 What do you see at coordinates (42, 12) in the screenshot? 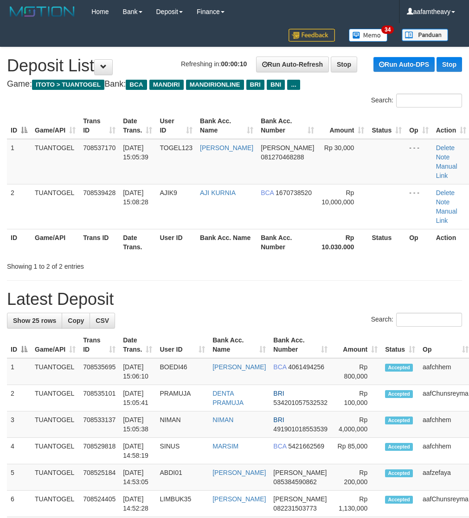
I see `img: MOTION_logo.png` at bounding box center [42, 12].